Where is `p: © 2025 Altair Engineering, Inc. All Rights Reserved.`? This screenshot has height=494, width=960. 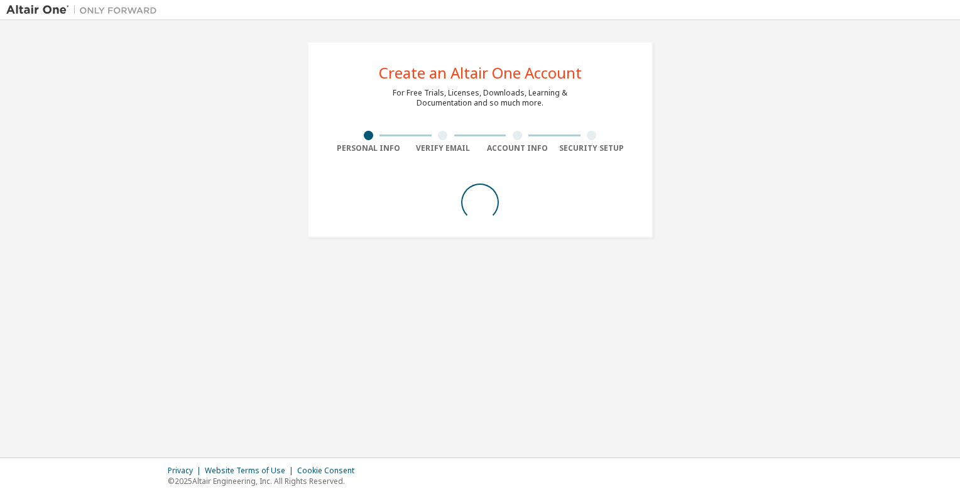 p: © 2025 Altair Engineering, Inc. All Rights Reserved. is located at coordinates (265, 481).